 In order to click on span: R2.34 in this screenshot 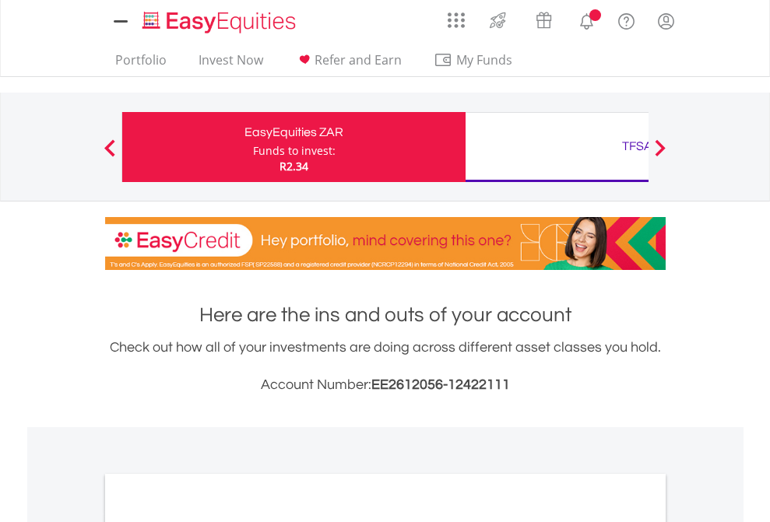, I will do `click(293, 166)`.